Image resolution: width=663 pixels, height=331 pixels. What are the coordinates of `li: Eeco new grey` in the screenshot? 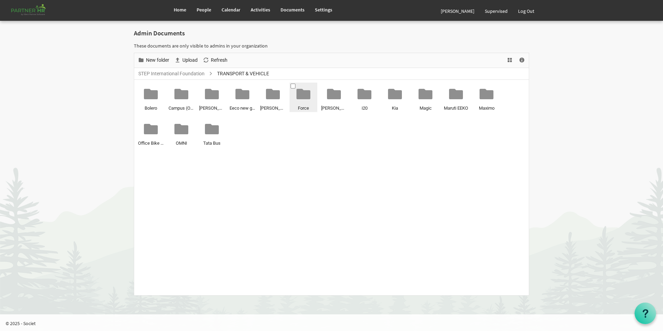 It's located at (242, 97).